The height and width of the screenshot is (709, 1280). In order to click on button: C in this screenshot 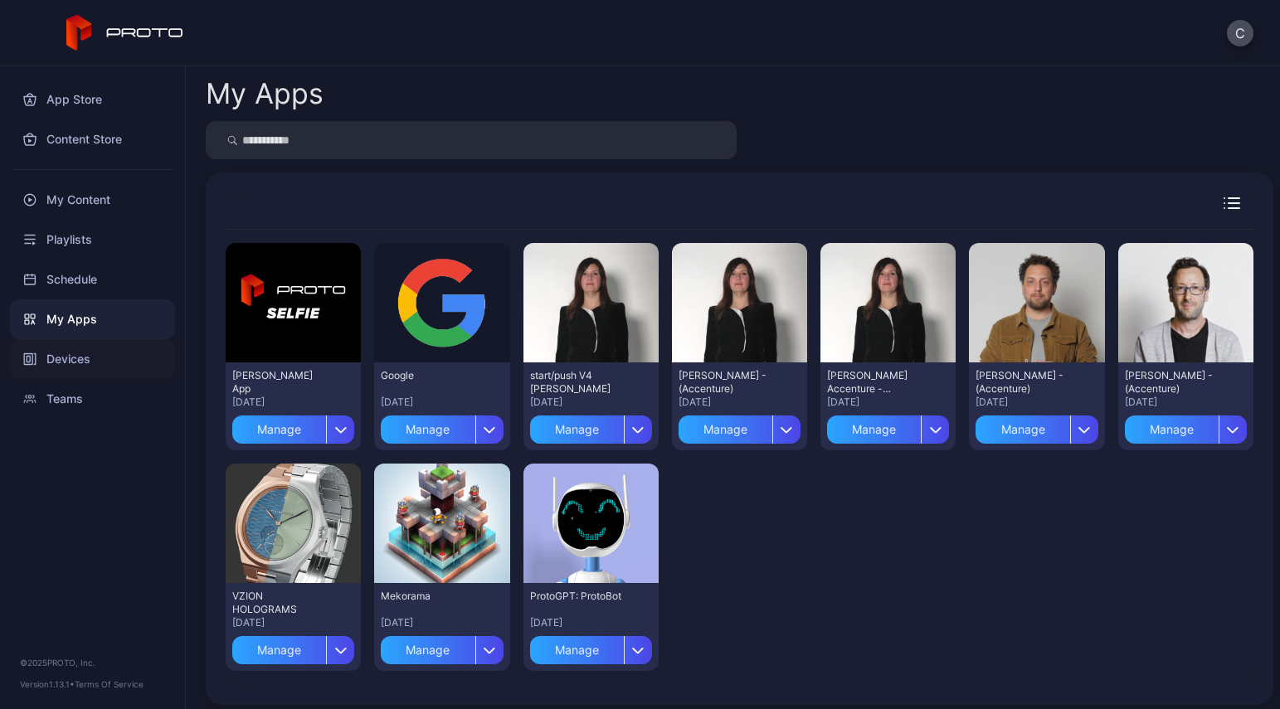, I will do `click(1240, 33)`.